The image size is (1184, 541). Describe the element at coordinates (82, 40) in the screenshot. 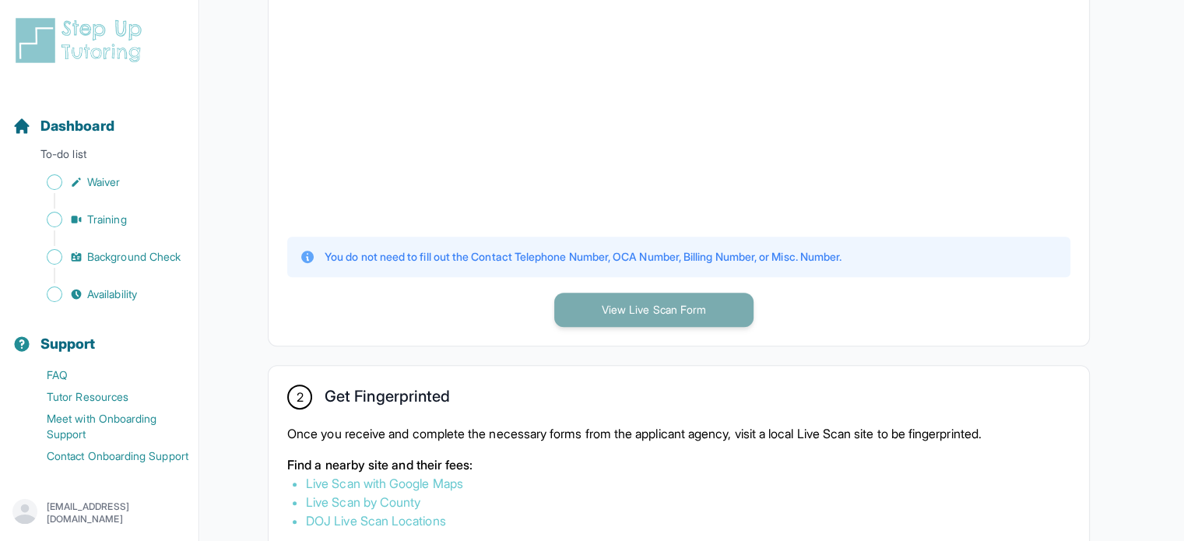

I see `img: logo` at that location.